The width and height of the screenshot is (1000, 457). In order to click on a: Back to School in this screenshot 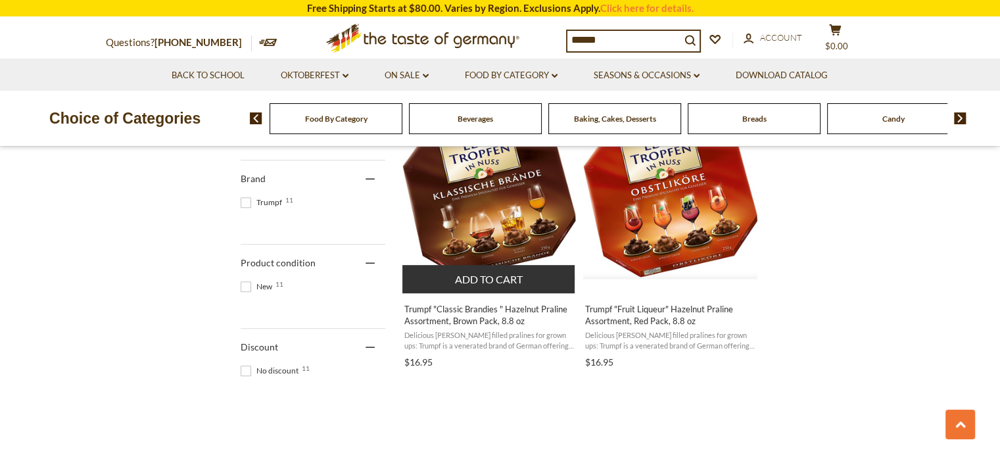, I will do `click(208, 76)`.